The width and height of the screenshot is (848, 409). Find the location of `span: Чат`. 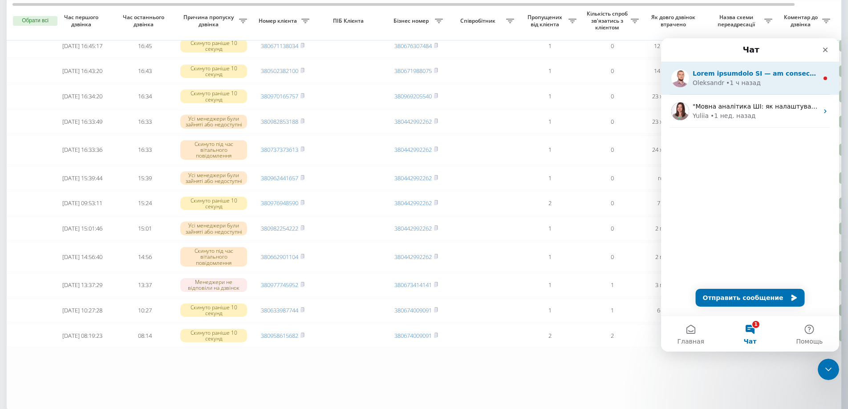

span: Чат is located at coordinates (89, 303).